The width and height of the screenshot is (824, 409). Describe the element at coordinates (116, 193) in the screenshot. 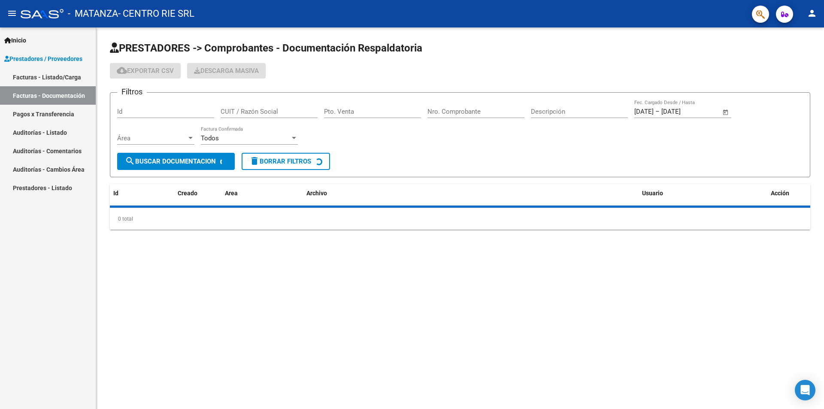

I see `span: Id` at that location.